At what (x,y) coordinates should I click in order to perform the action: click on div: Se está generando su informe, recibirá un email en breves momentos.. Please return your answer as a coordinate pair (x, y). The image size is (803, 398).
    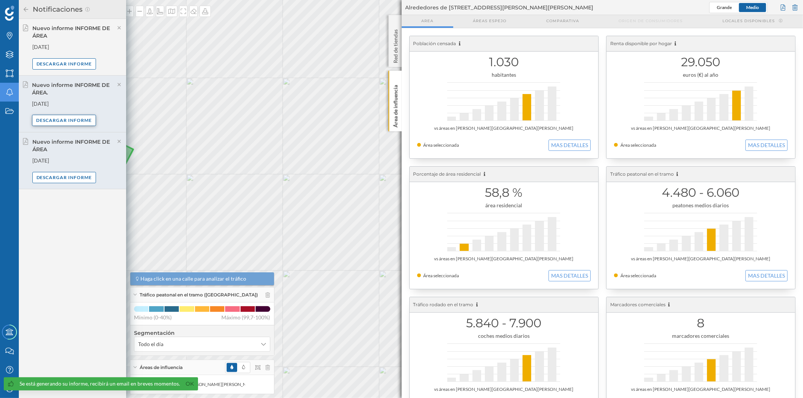
    Looking at the image, I should click on (100, 384).